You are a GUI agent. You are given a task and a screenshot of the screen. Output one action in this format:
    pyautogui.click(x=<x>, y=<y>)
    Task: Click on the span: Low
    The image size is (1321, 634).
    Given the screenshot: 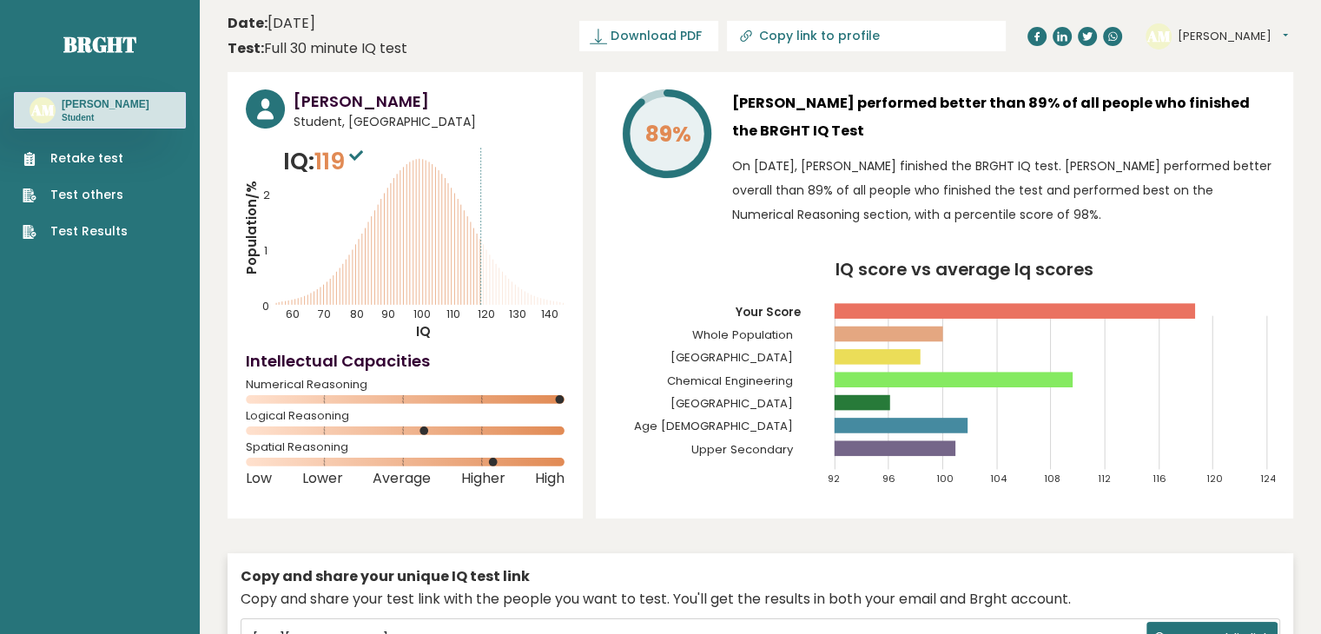 What is the action you would take?
    pyautogui.click(x=259, y=479)
    